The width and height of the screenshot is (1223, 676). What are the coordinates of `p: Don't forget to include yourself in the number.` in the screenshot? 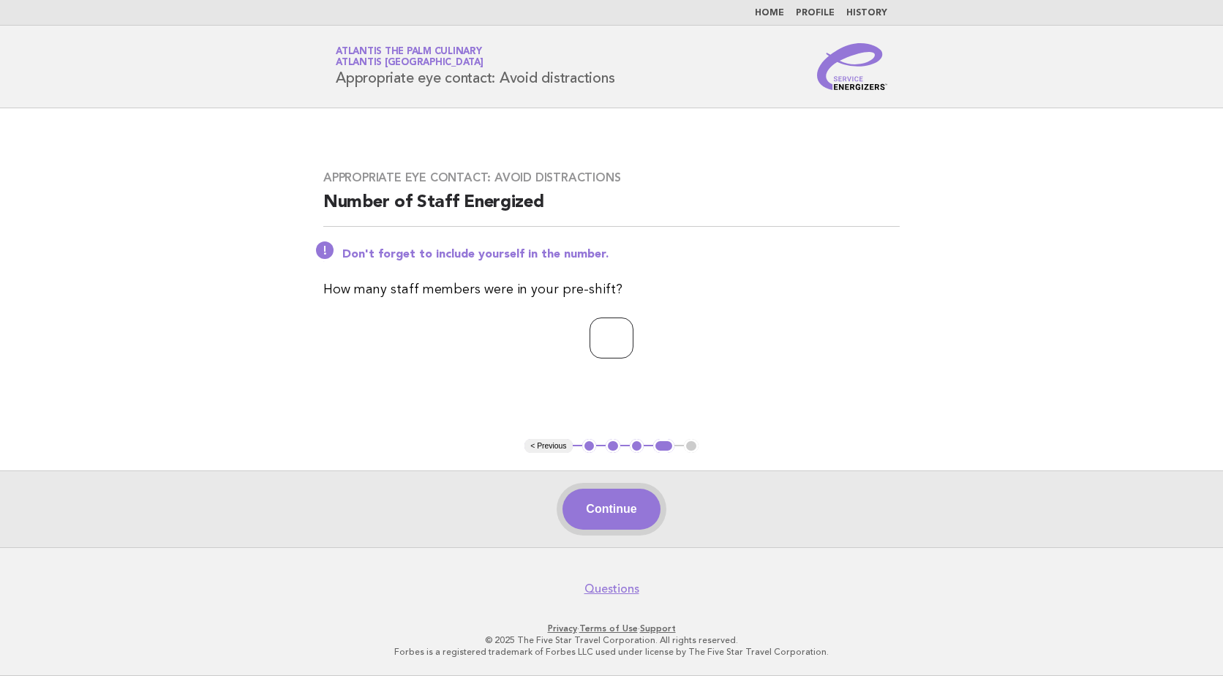 It's located at (621, 255).